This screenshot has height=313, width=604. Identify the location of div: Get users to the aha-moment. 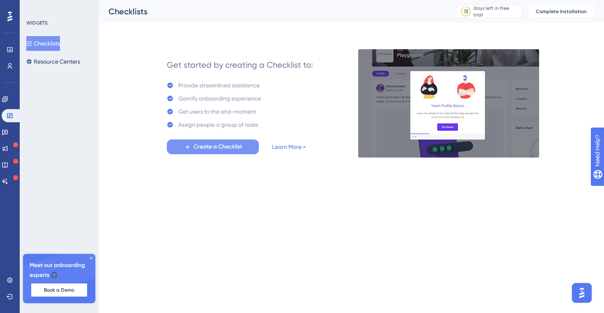
(217, 112).